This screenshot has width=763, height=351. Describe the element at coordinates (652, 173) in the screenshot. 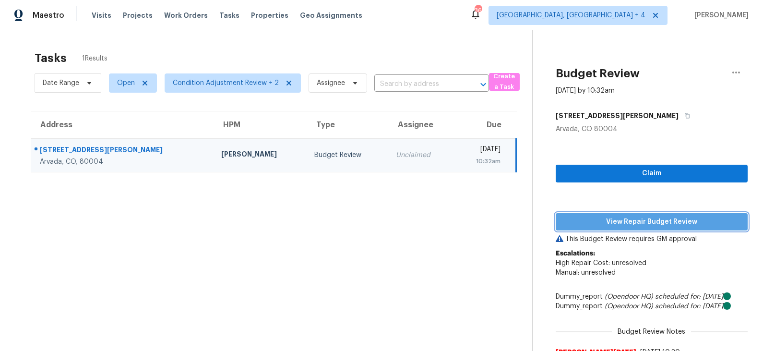

I see `button: Claim` at that location.